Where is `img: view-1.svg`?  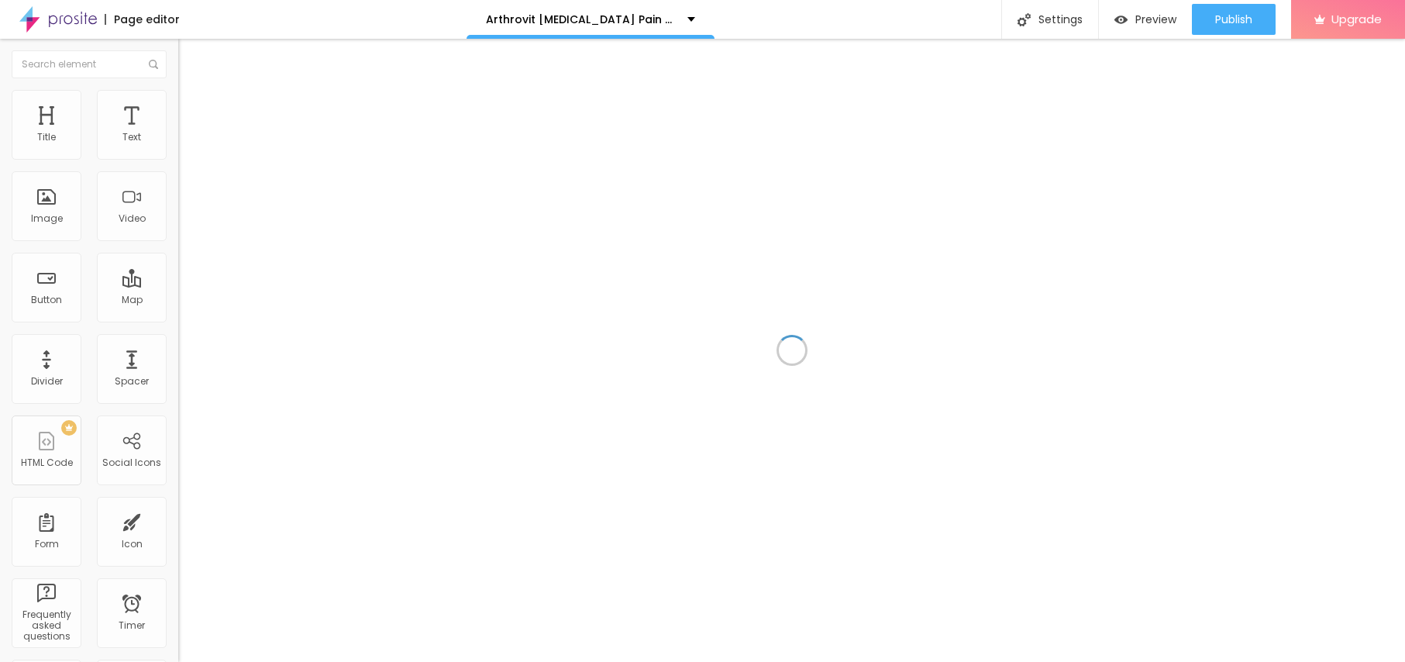
img: view-1.svg is located at coordinates (1121, 19).